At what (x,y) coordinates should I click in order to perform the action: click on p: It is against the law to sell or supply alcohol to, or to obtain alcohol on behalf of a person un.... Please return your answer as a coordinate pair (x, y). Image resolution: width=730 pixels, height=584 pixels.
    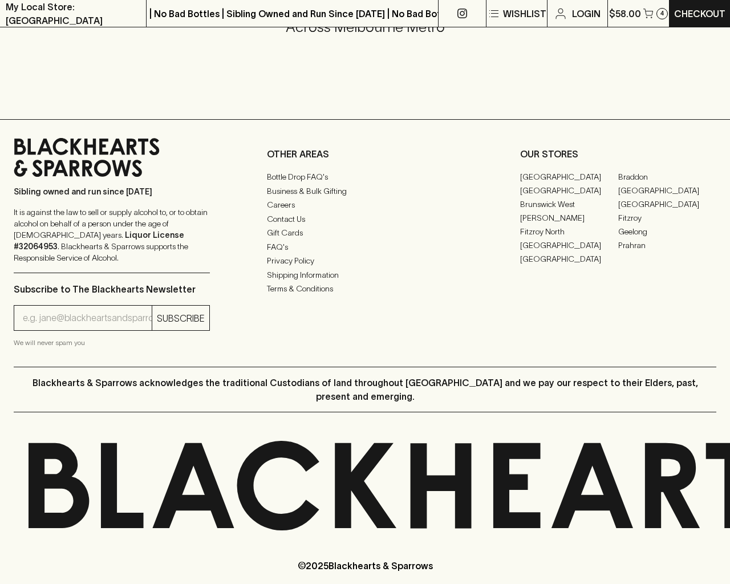
    Looking at the image, I should click on (112, 235).